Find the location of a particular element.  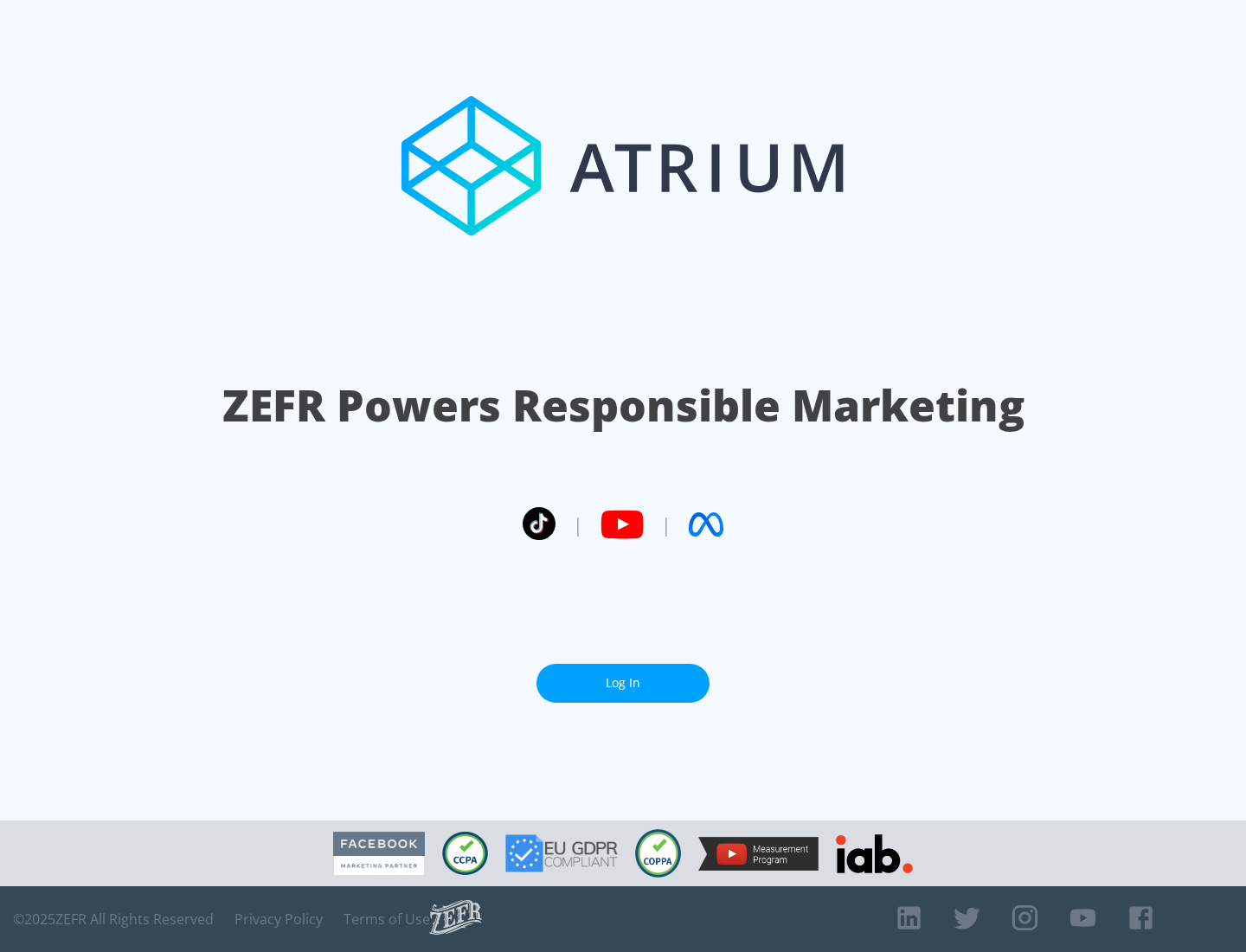

a: Log In is located at coordinates (623, 683).